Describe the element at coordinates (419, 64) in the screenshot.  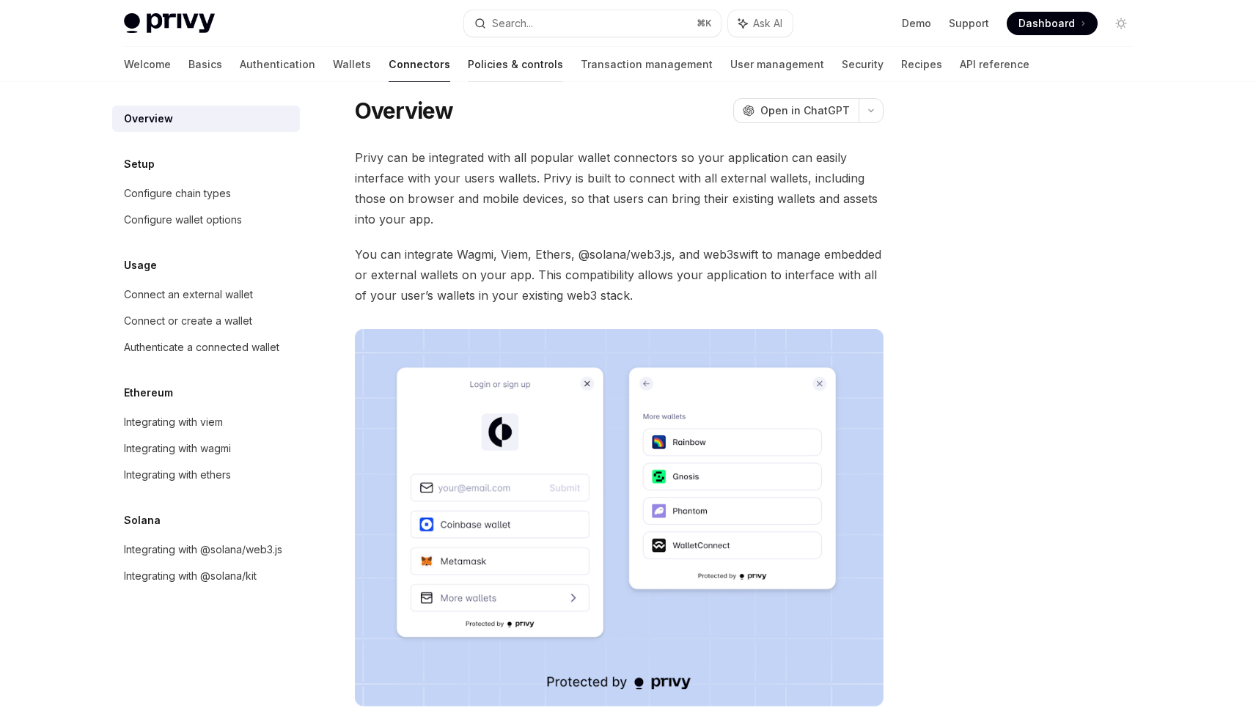
I see `a: Connectors` at that location.